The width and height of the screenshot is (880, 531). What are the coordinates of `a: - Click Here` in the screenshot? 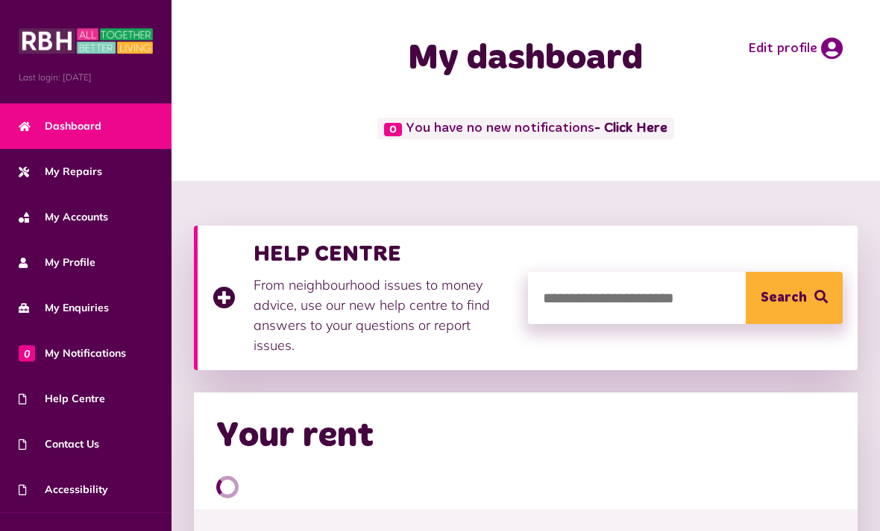 It's located at (631, 129).